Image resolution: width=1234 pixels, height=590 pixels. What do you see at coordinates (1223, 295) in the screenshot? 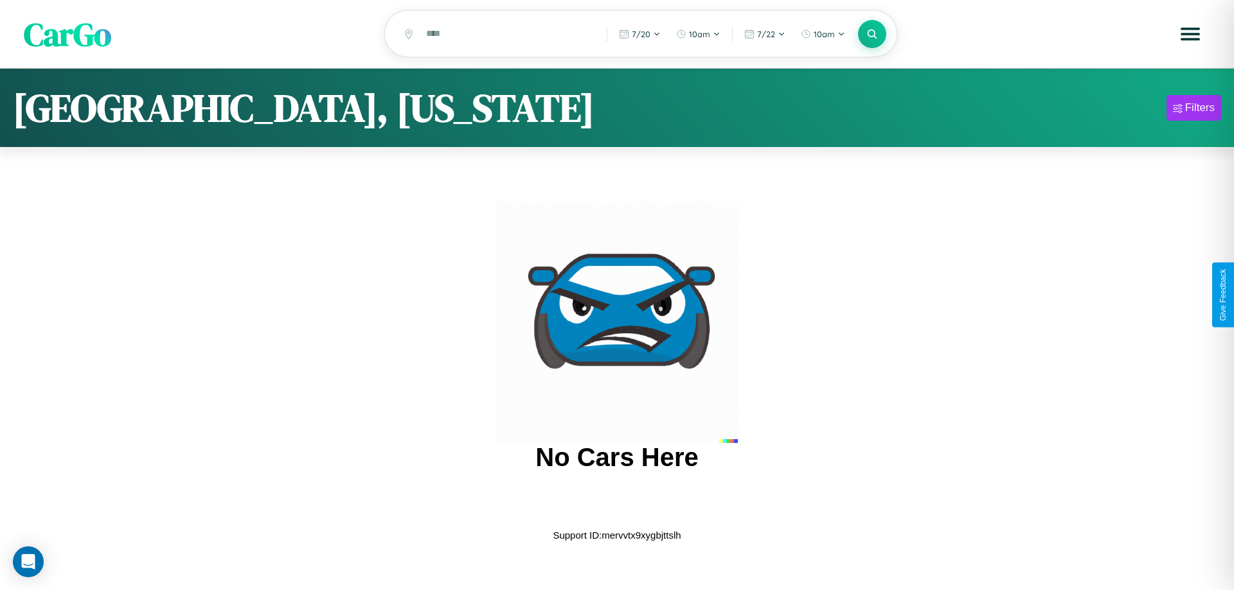
I see `div: Give Feedback` at bounding box center [1223, 295].